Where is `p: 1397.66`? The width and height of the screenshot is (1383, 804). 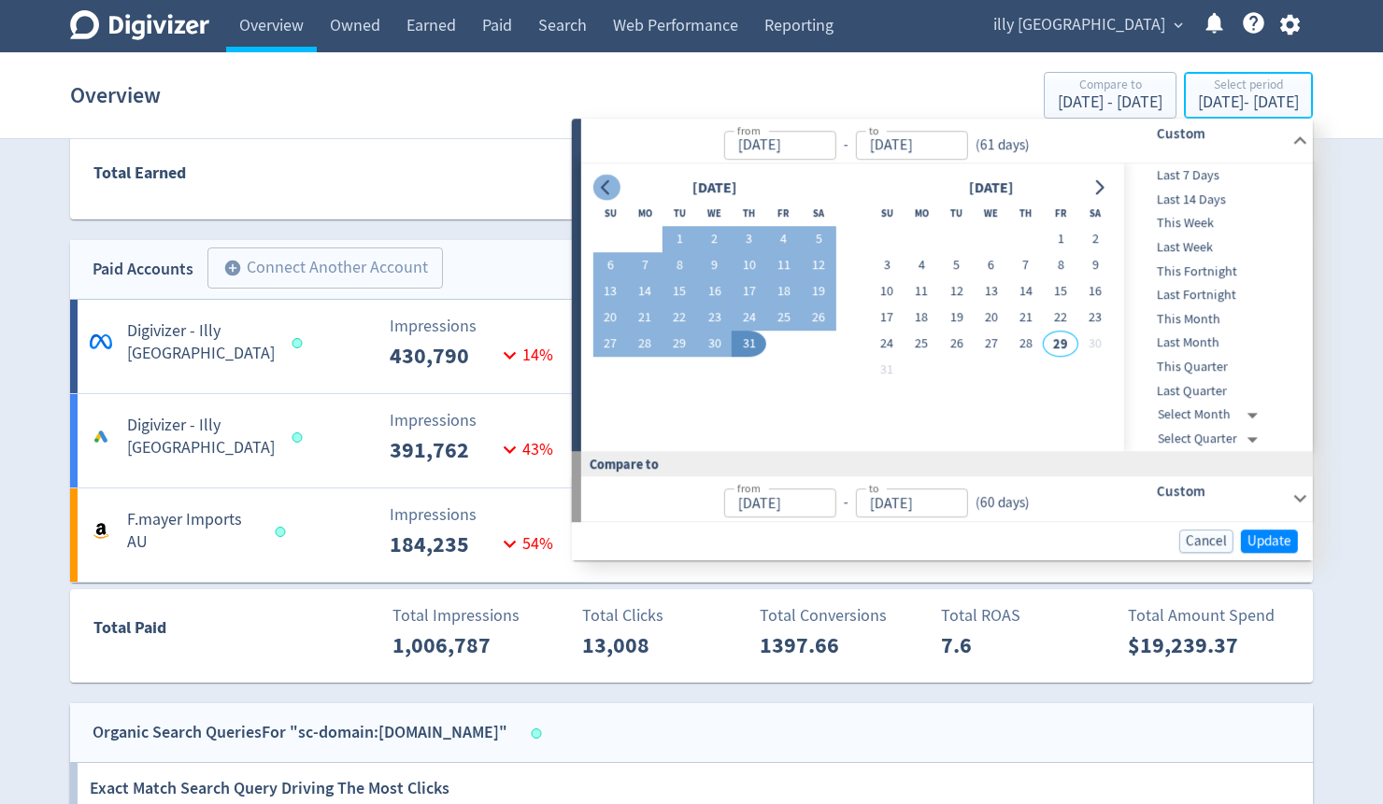
p: 1397.66 is located at coordinates (813, 646).